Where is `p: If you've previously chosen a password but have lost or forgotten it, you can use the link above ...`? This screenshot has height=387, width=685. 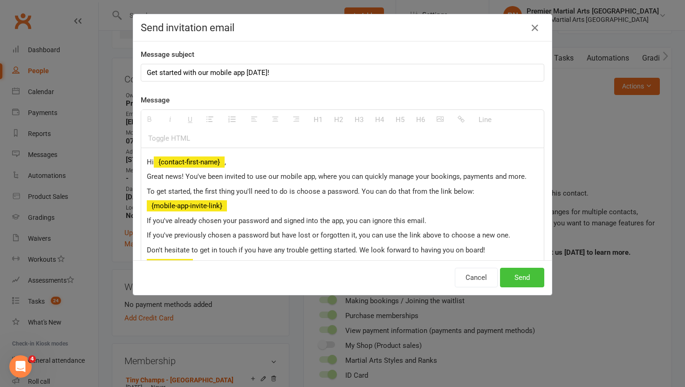 p: If you've previously chosen a password but have lost or forgotten it, you can use the link above ... is located at coordinates (342, 235).